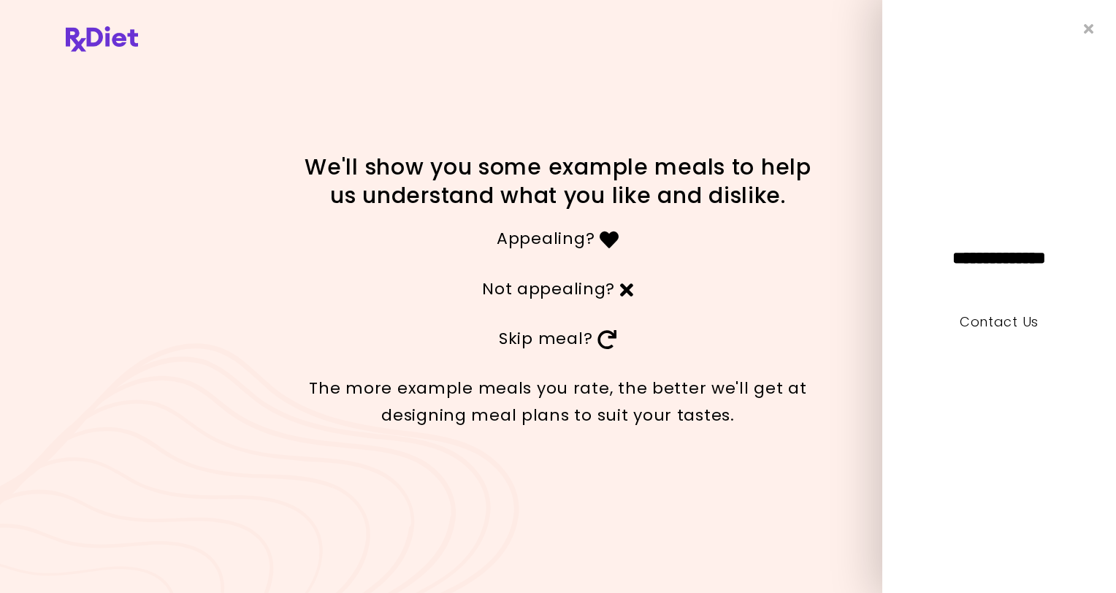  Describe the element at coordinates (1089, 28) in the screenshot. I see `i: Close` at that location.